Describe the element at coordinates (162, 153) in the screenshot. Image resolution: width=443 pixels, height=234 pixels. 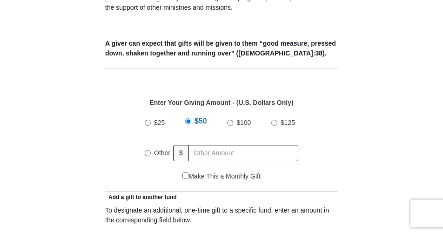
I see `span: Other` at that location.